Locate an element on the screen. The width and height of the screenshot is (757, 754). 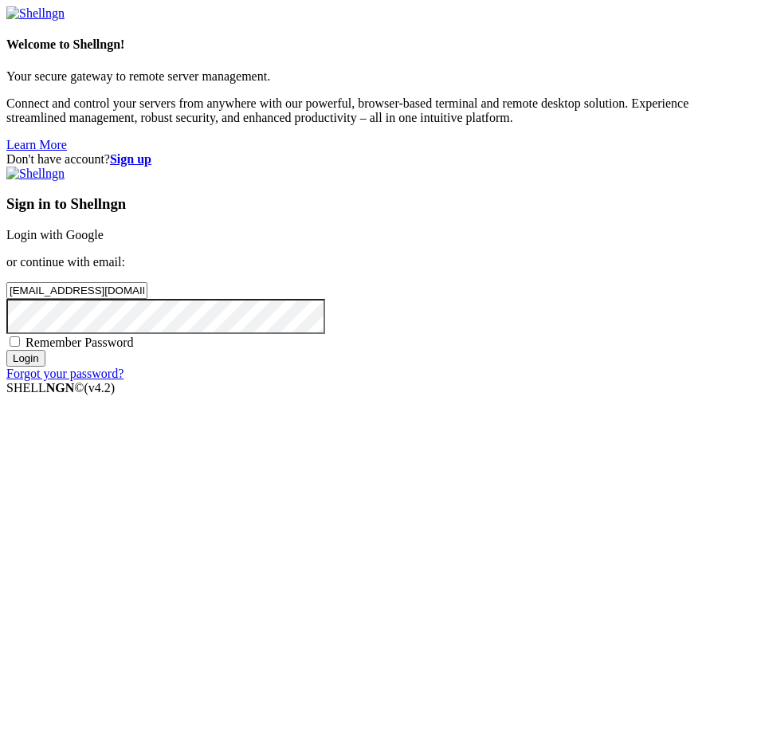
p: Connect and control your servers from anywhere with our powerful, browser-based terminal and remo... is located at coordinates (378, 111).